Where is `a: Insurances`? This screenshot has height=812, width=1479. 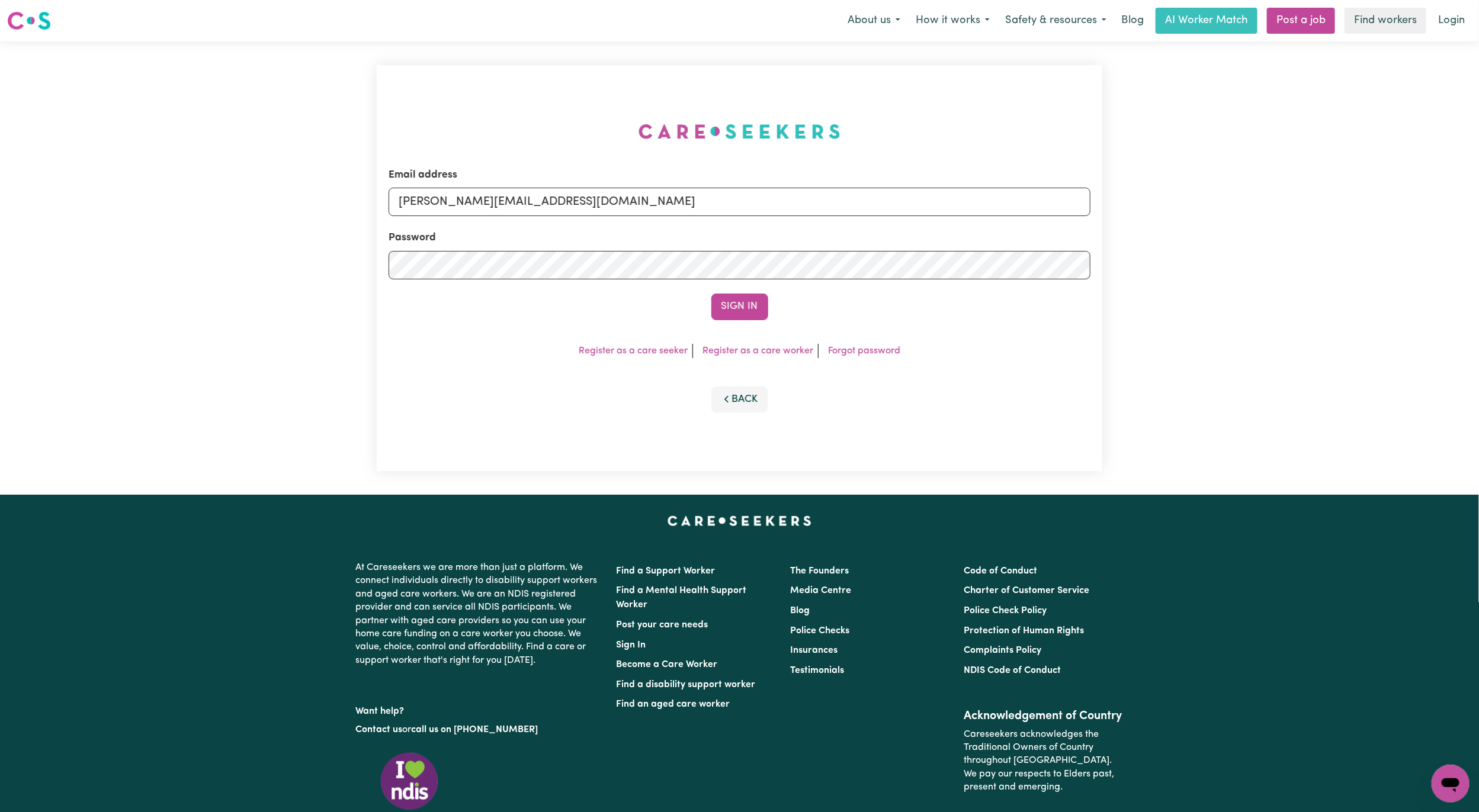 a: Insurances is located at coordinates (813, 651).